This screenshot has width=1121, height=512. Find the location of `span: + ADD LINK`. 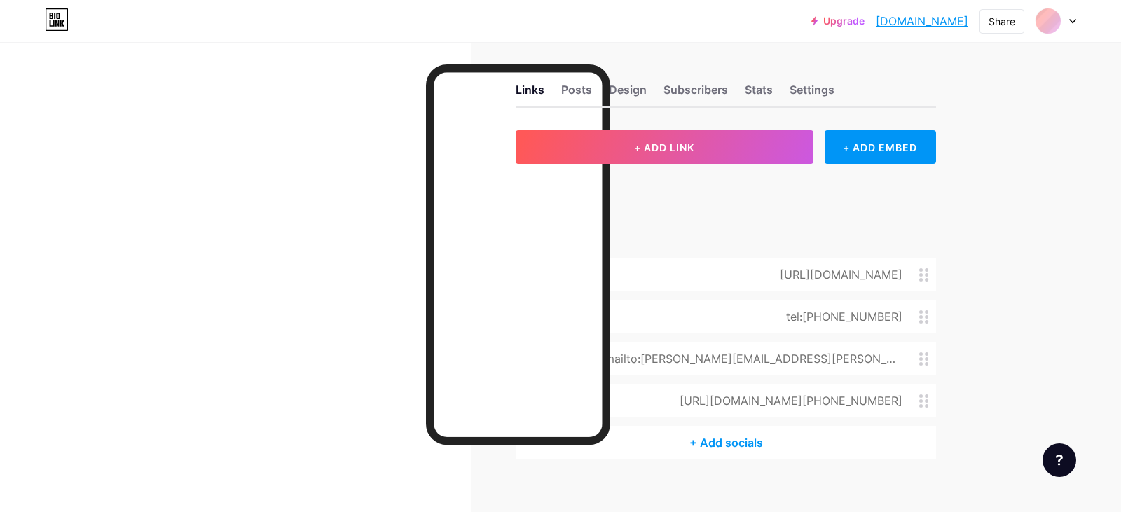

span: + ADD LINK is located at coordinates (664, 147).